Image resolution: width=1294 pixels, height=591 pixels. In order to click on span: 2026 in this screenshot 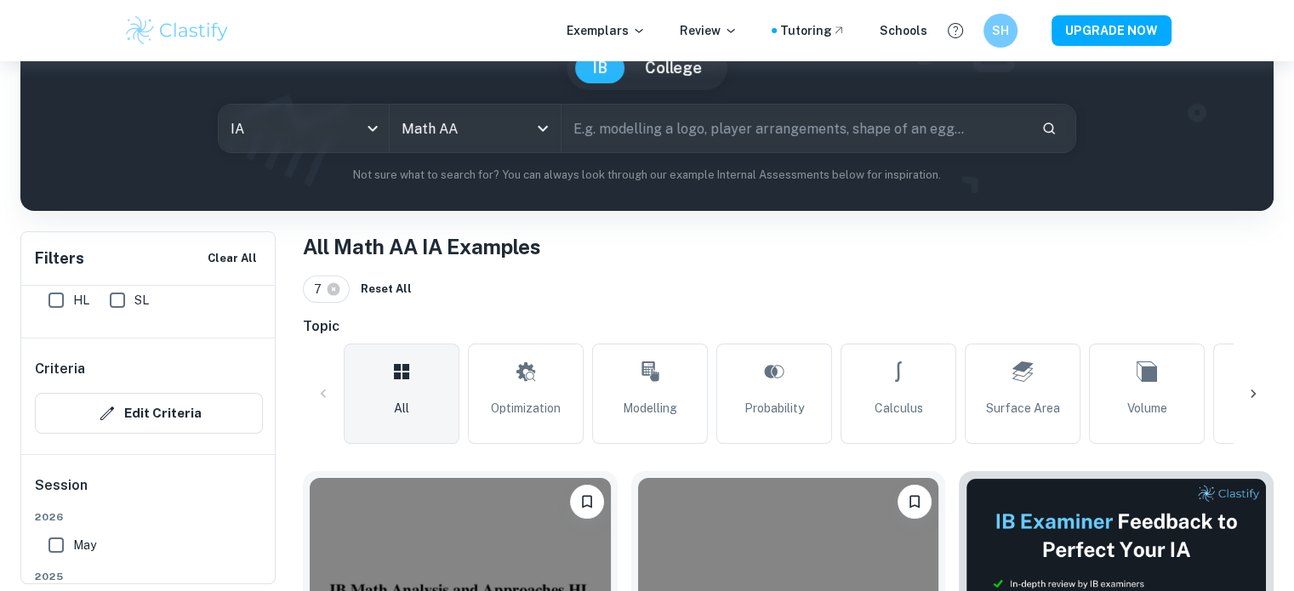, I will do `click(149, 517)`.